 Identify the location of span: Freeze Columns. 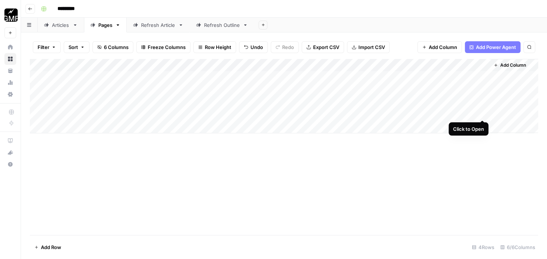
(167, 47).